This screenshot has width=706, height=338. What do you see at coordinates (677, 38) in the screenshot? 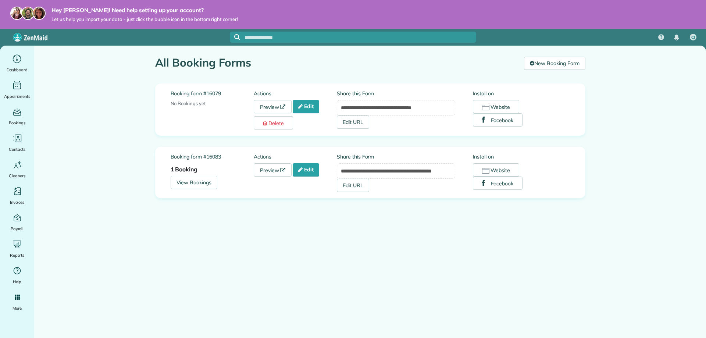
I see `div: Notifications` at bounding box center [677, 38].